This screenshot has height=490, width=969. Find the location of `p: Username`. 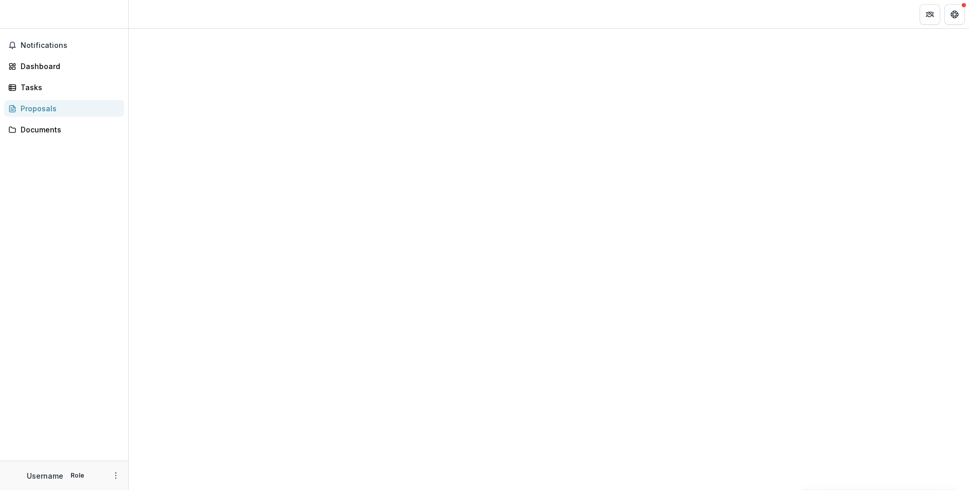

p: Username is located at coordinates (45, 475).